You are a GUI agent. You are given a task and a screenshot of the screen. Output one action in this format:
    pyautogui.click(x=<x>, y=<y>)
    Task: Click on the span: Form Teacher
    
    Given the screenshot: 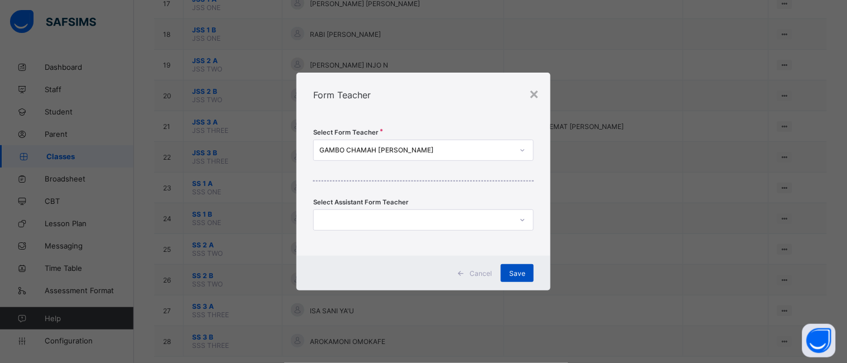 What is the action you would take?
    pyautogui.click(x=342, y=95)
    